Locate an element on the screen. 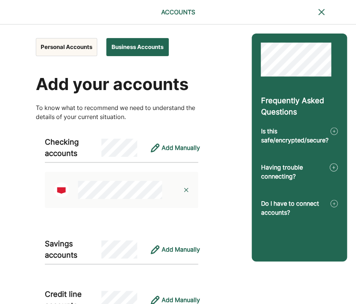  div: To know what to recommend we need to understand the details of your current situation. is located at coordinates (121, 112).